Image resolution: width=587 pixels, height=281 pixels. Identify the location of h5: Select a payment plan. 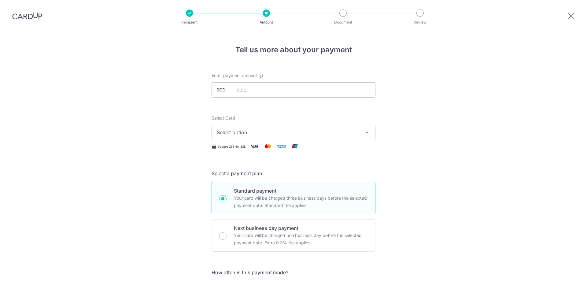
(293, 173).